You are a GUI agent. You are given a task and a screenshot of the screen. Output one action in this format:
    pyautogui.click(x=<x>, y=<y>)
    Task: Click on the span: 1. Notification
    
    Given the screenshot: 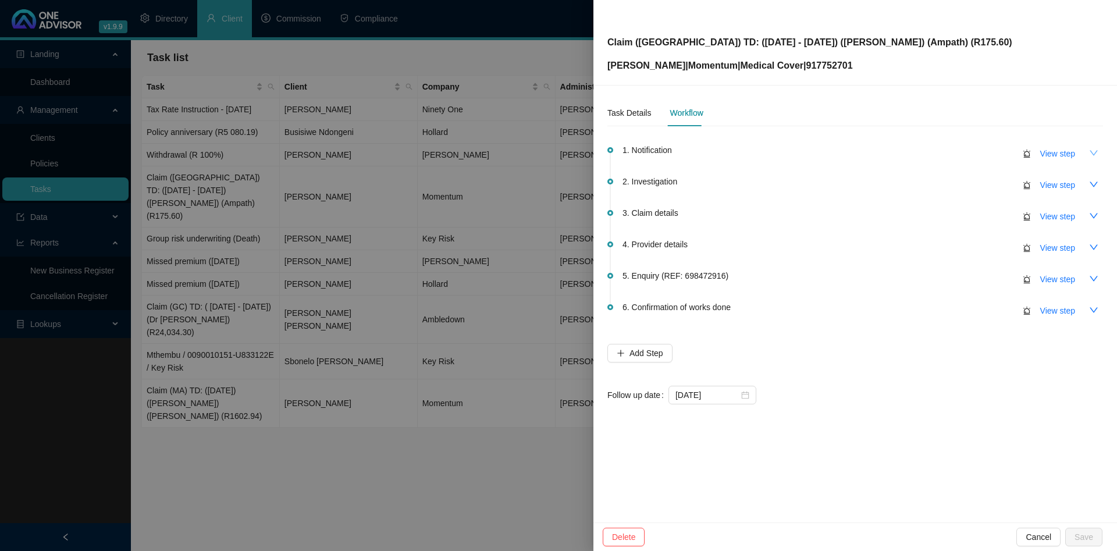 What is the action you would take?
    pyautogui.click(x=647, y=150)
    